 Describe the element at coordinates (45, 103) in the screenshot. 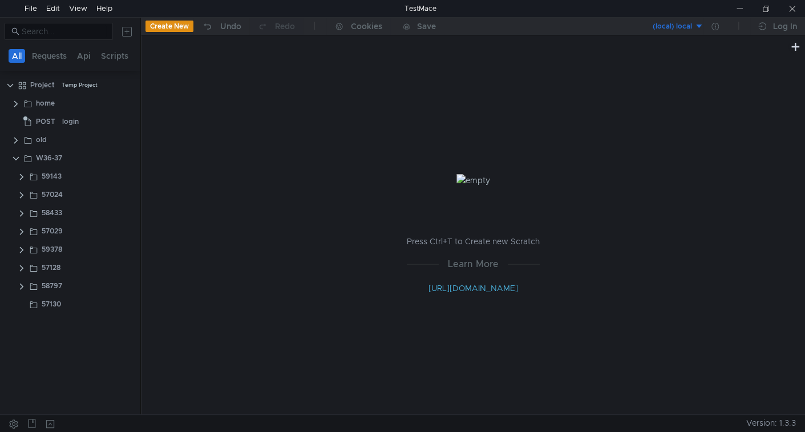

I see `div: home` at that location.